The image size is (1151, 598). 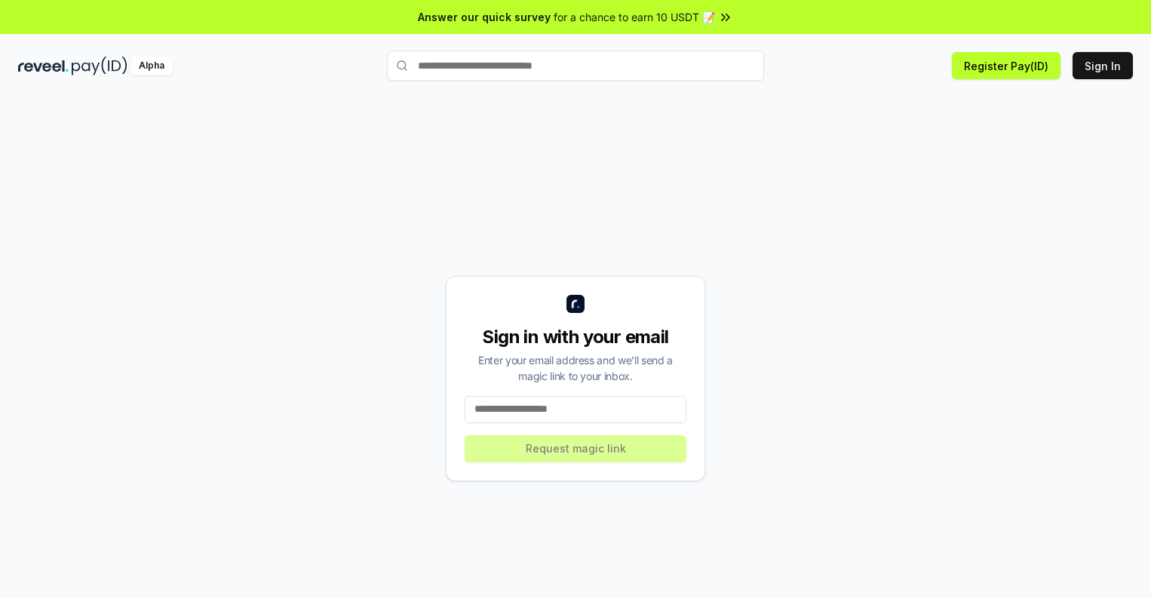 I want to click on div: Enter your email address and we’ll send a magic link to your inbox., so click(x=575, y=368).